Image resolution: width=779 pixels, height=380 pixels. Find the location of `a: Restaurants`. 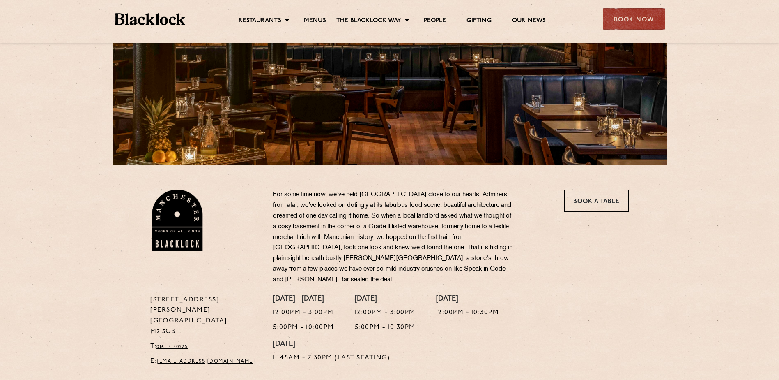

a: Restaurants is located at coordinates (260, 21).